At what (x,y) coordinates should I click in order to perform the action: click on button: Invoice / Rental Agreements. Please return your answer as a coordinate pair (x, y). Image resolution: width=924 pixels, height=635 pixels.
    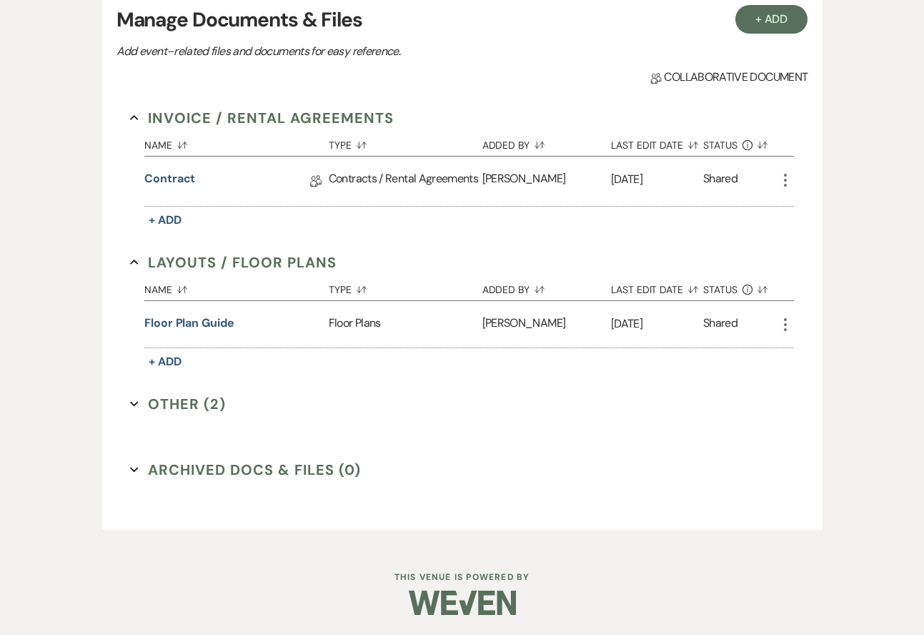
    Looking at the image, I should click on (262, 118).